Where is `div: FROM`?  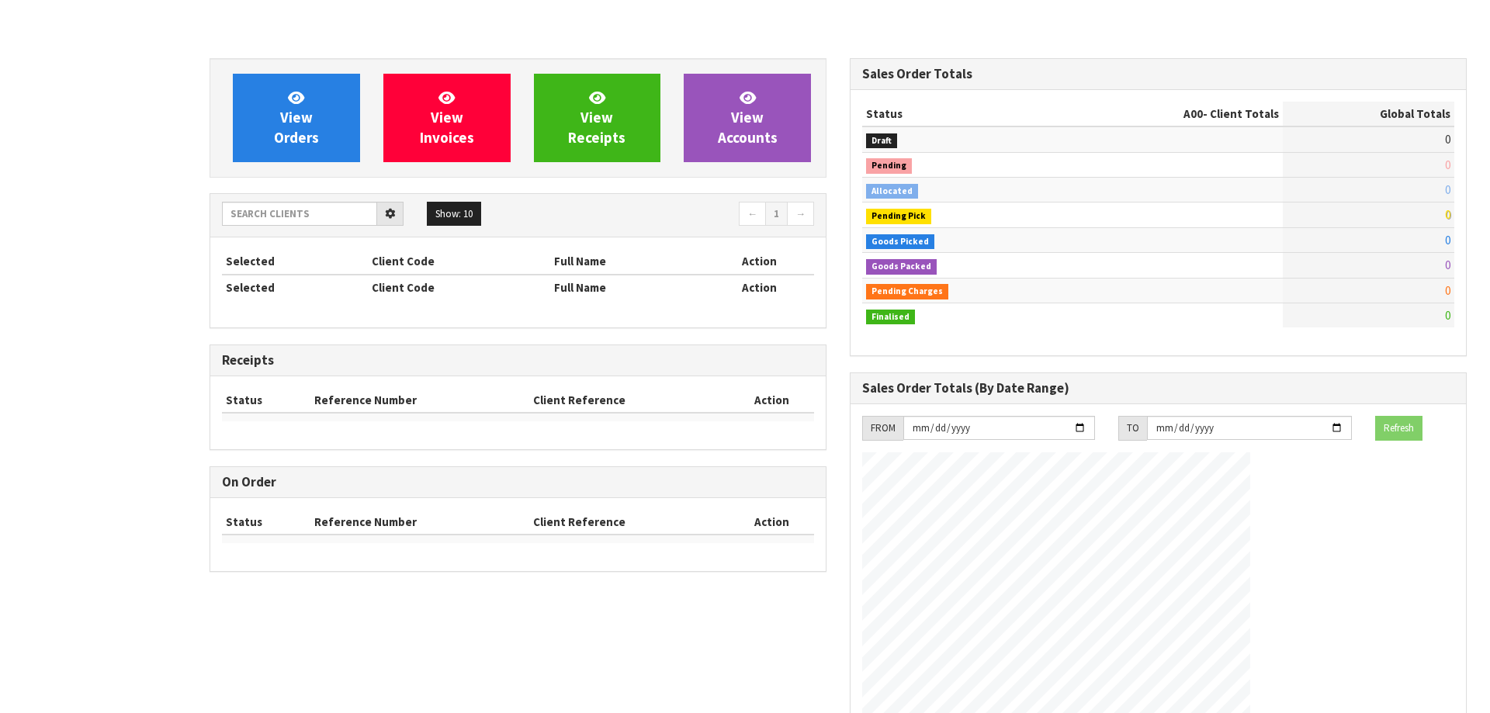 div: FROM is located at coordinates (883, 428).